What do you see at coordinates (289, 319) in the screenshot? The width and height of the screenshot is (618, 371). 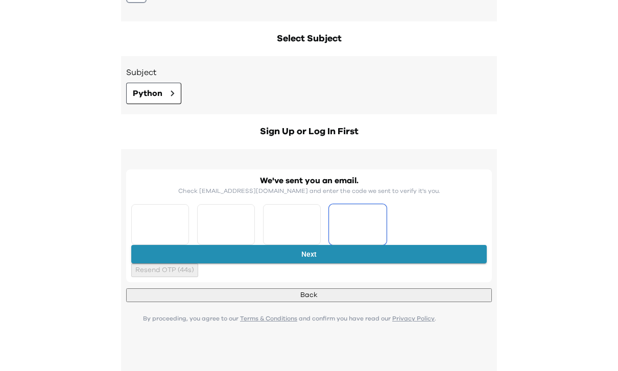 I see `p: By proceeding, you agree to our and confirm you have read our .` at bounding box center [289, 319].